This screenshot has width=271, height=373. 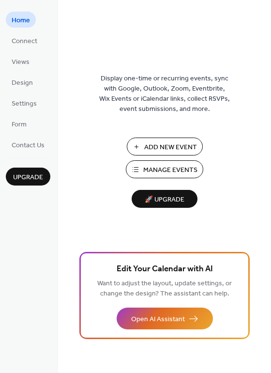 What do you see at coordinates (20, 61) in the screenshot?
I see `a: Views` at bounding box center [20, 61].